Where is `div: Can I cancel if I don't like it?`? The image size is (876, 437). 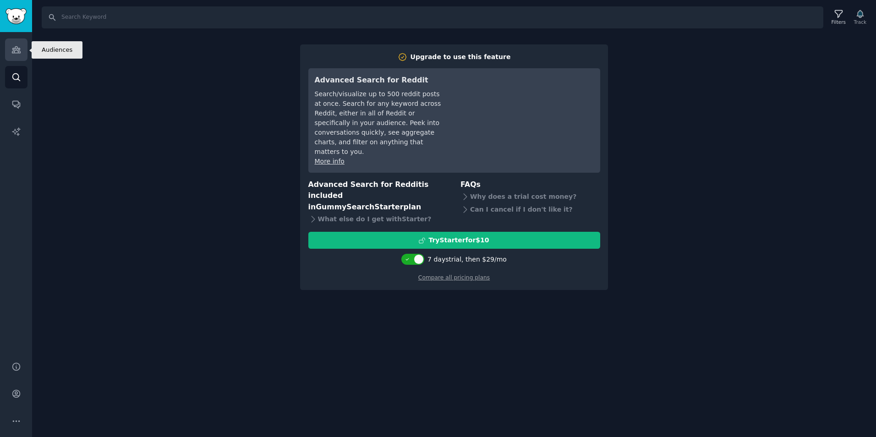 div: Can I cancel if I don't like it? is located at coordinates (530, 209).